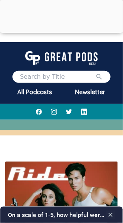  Describe the element at coordinates (58, 77) in the screenshot. I see `input: Search by Title` at that location.